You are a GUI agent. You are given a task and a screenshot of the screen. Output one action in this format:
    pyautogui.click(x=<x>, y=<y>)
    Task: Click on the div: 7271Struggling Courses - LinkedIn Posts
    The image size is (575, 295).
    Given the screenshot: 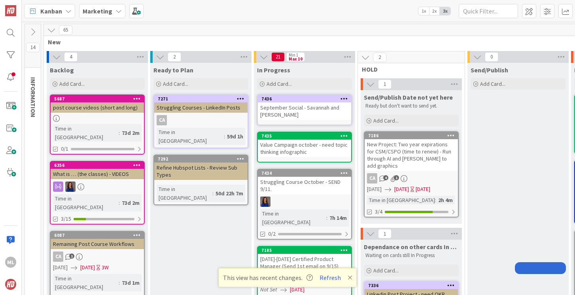 What is the action you would take?
    pyautogui.click(x=201, y=104)
    